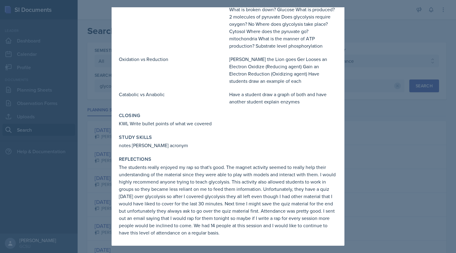  I want to click on div: Catabolic vs Anabolic, so click(173, 98).